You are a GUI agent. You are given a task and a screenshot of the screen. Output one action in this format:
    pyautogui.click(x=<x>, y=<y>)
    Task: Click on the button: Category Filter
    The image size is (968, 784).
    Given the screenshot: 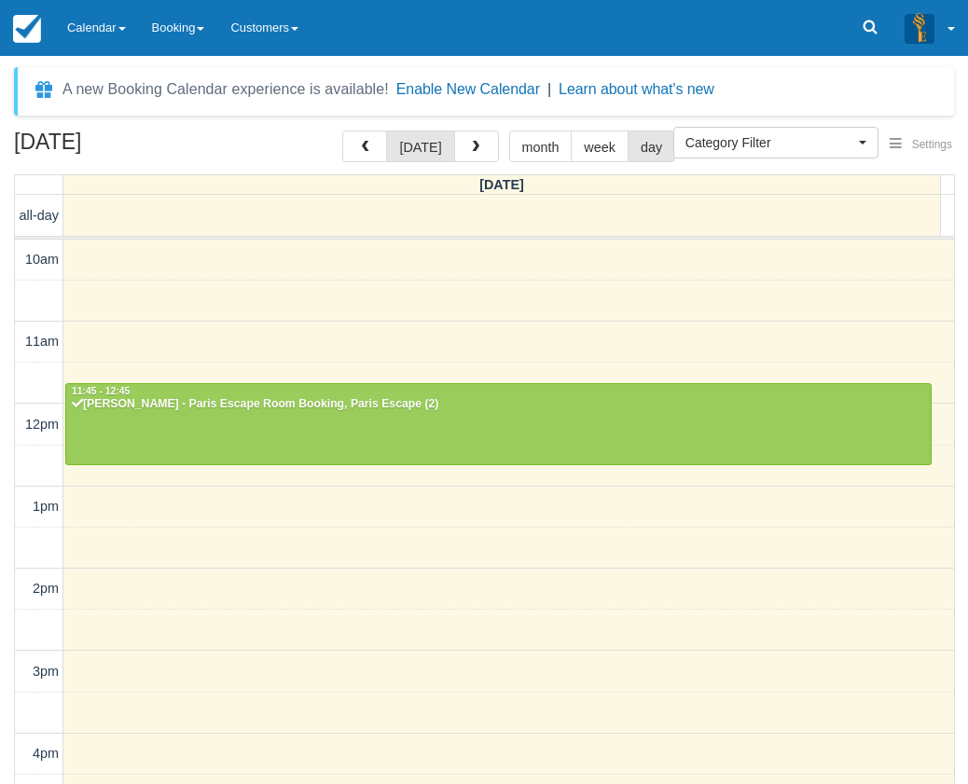 What is the action you would take?
    pyautogui.click(x=776, y=143)
    